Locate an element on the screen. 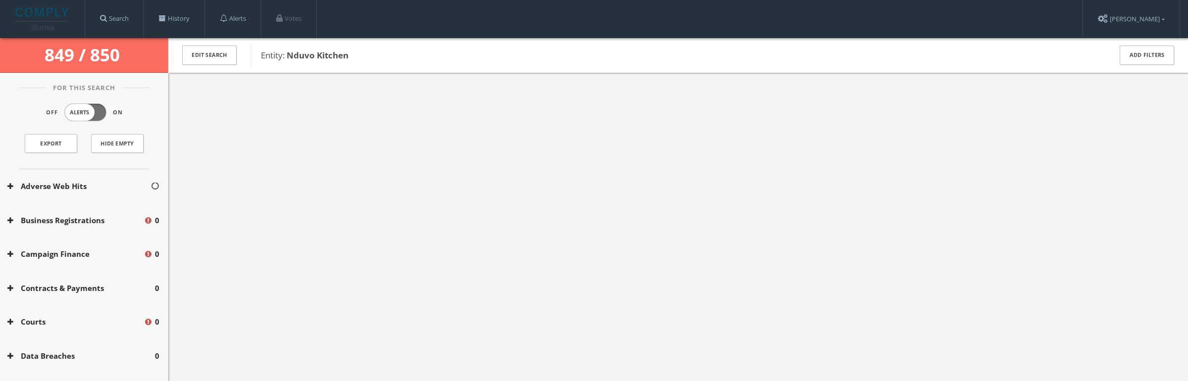  button: Add Filters is located at coordinates (1147, 55).